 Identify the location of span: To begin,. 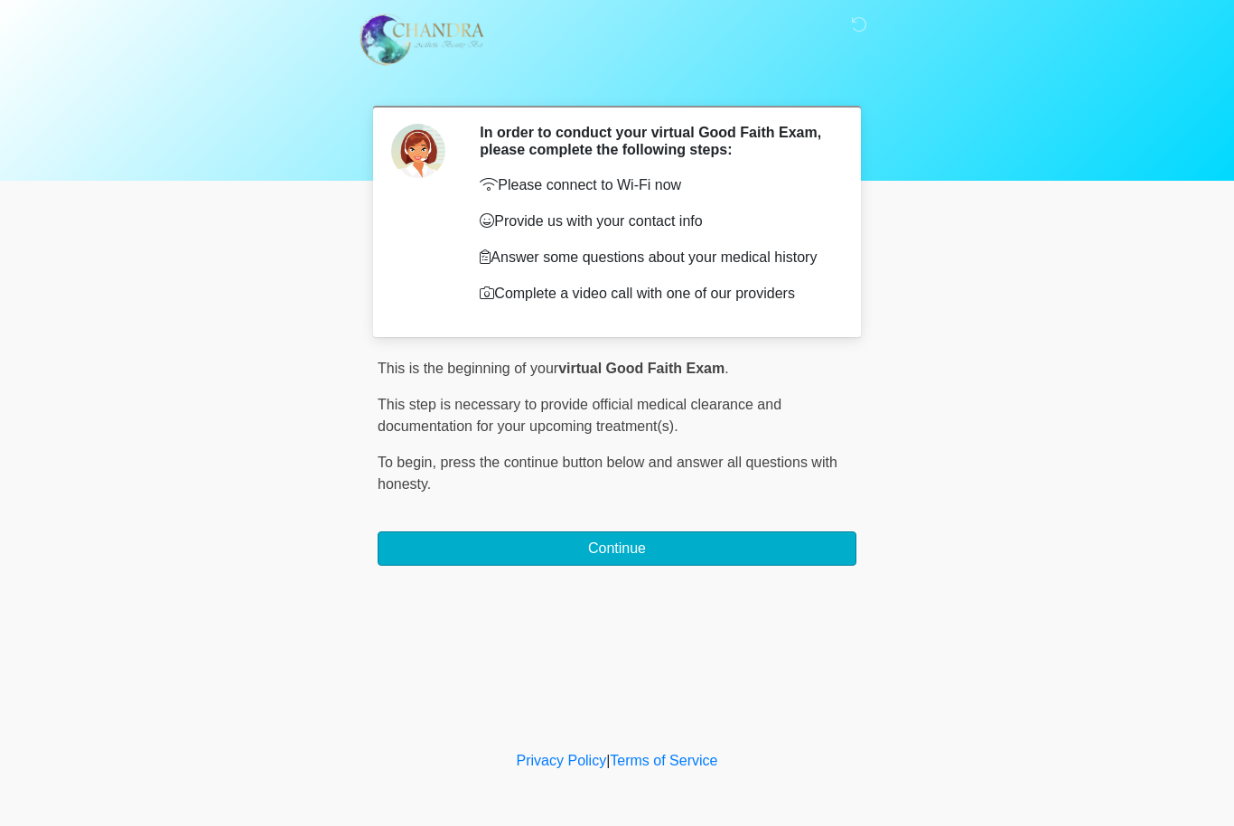
(408, 462).